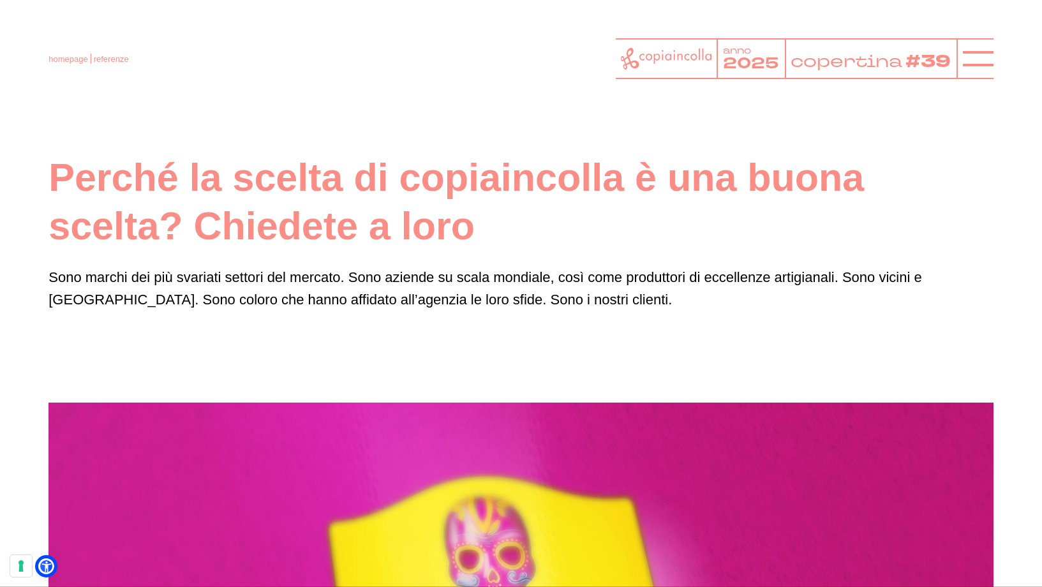 The image size is (1042, 587). What do you see at coordinates (928, 61) in the screenshot?
I see `tspan: #39` at bounding box center [928, 61].